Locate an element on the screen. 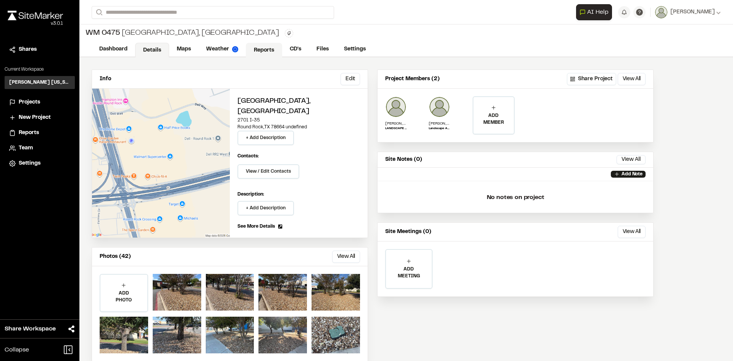 The image size is (733, 361). a: Shares is located at coordinates (40, 50).